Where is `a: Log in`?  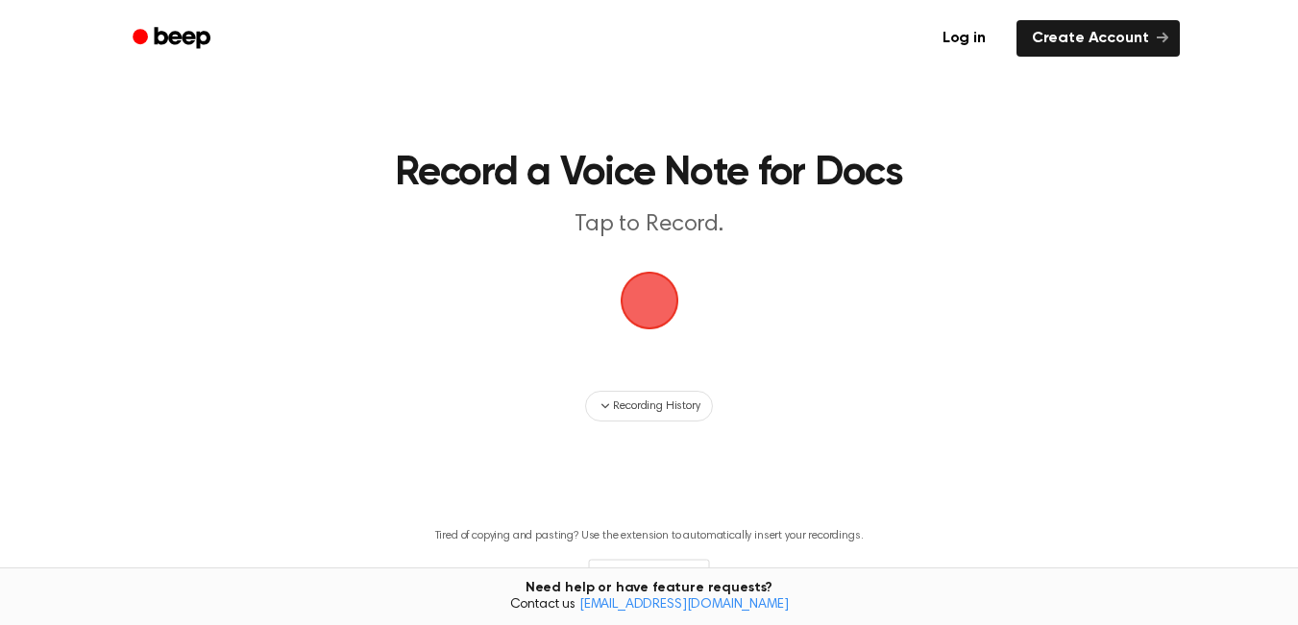 a: Log in is located at coordinates (964, 38).